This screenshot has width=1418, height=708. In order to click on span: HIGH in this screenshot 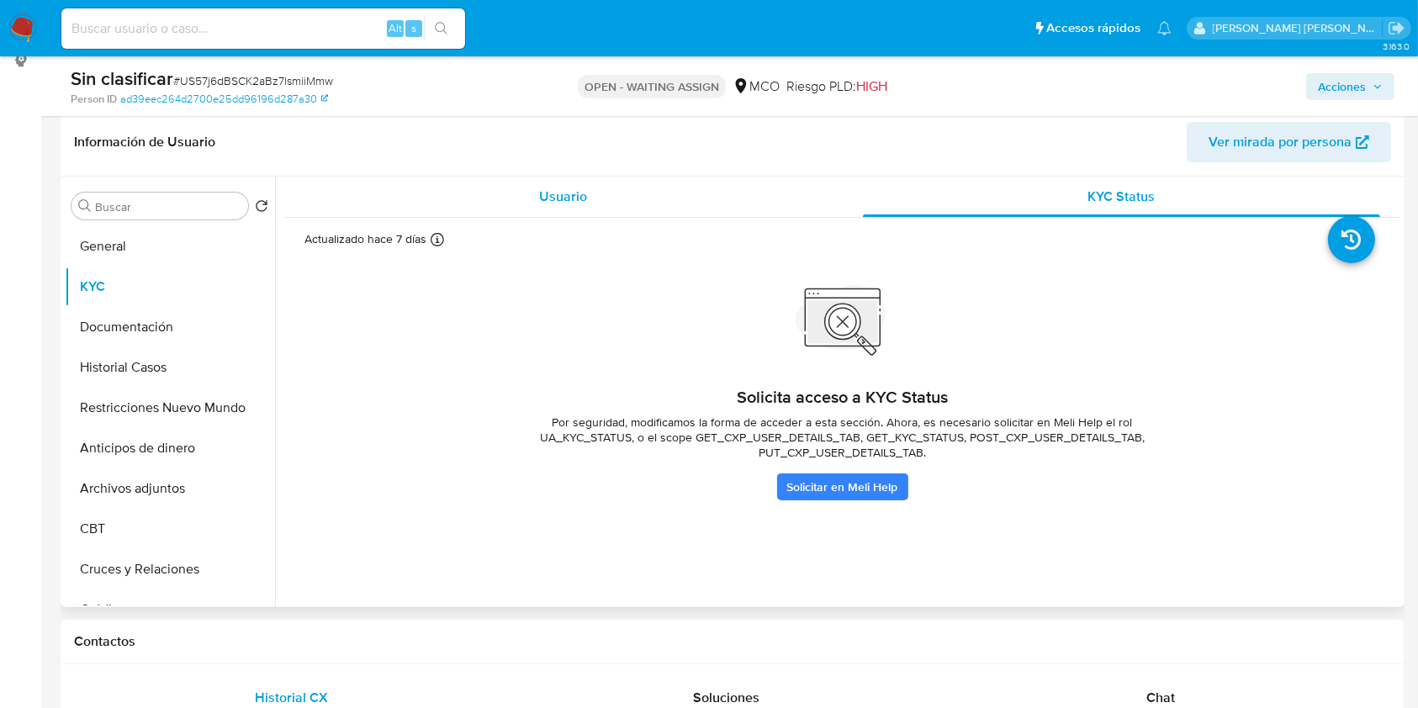, I will do `click(871, 86)`.